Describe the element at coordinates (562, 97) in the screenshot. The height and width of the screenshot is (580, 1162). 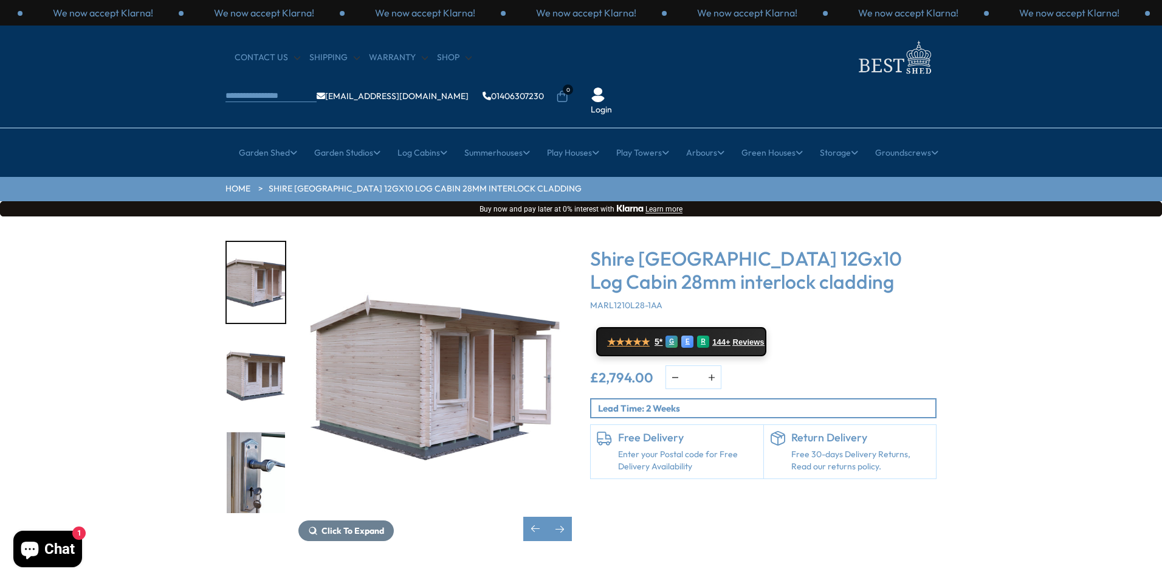
I see `a: 0` at that location.